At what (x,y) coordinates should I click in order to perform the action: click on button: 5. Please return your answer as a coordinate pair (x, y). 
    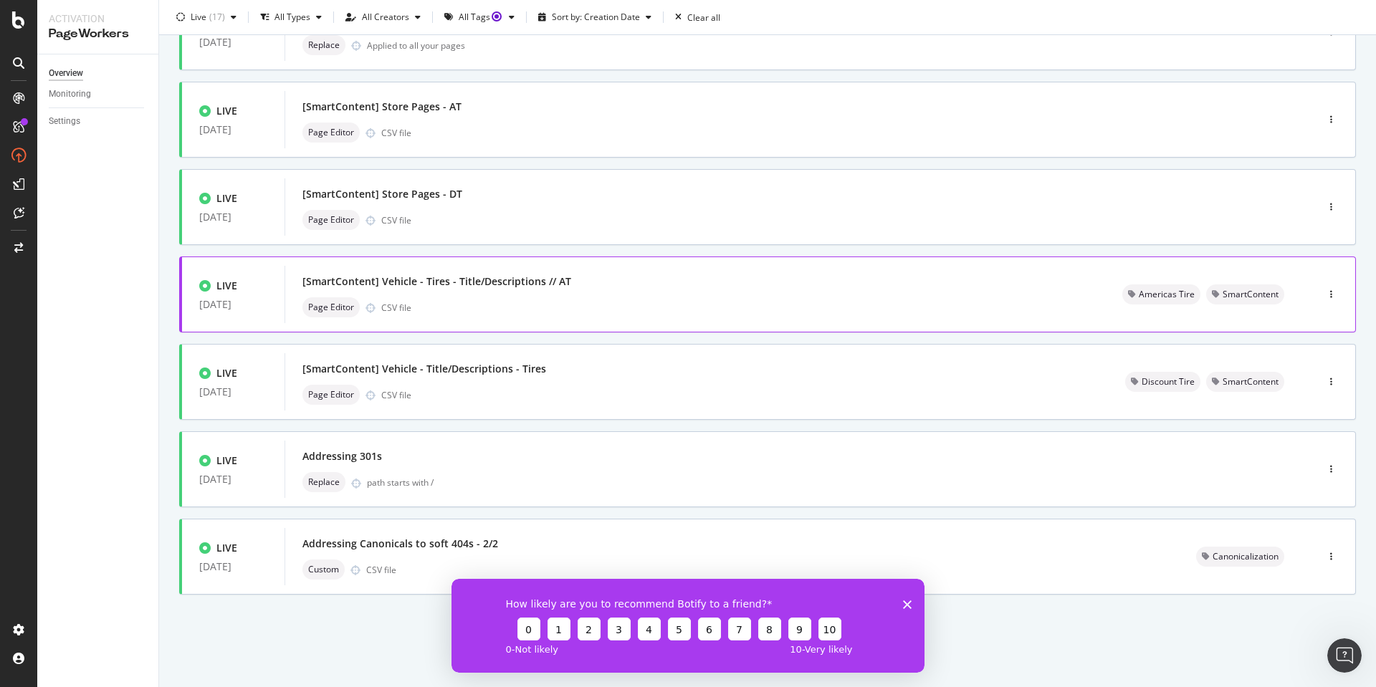
    Looking at the image, I should click on (228, 50).